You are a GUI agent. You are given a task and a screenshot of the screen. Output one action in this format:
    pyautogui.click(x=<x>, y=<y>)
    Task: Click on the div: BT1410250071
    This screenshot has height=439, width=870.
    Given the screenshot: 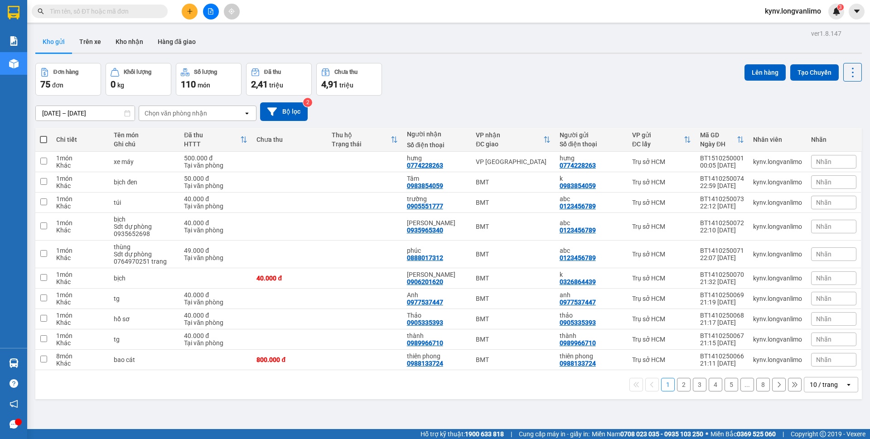 What is the action you would take?
    pyautogui.click(x=722, y=251)
    